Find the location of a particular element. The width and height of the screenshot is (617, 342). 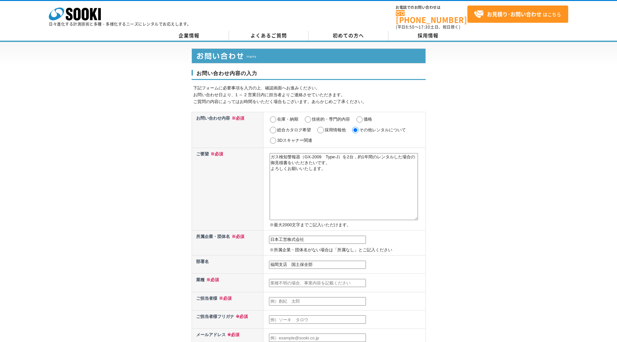

input: 例）カスタマーサポート部 is located at coordinates (317, 265).